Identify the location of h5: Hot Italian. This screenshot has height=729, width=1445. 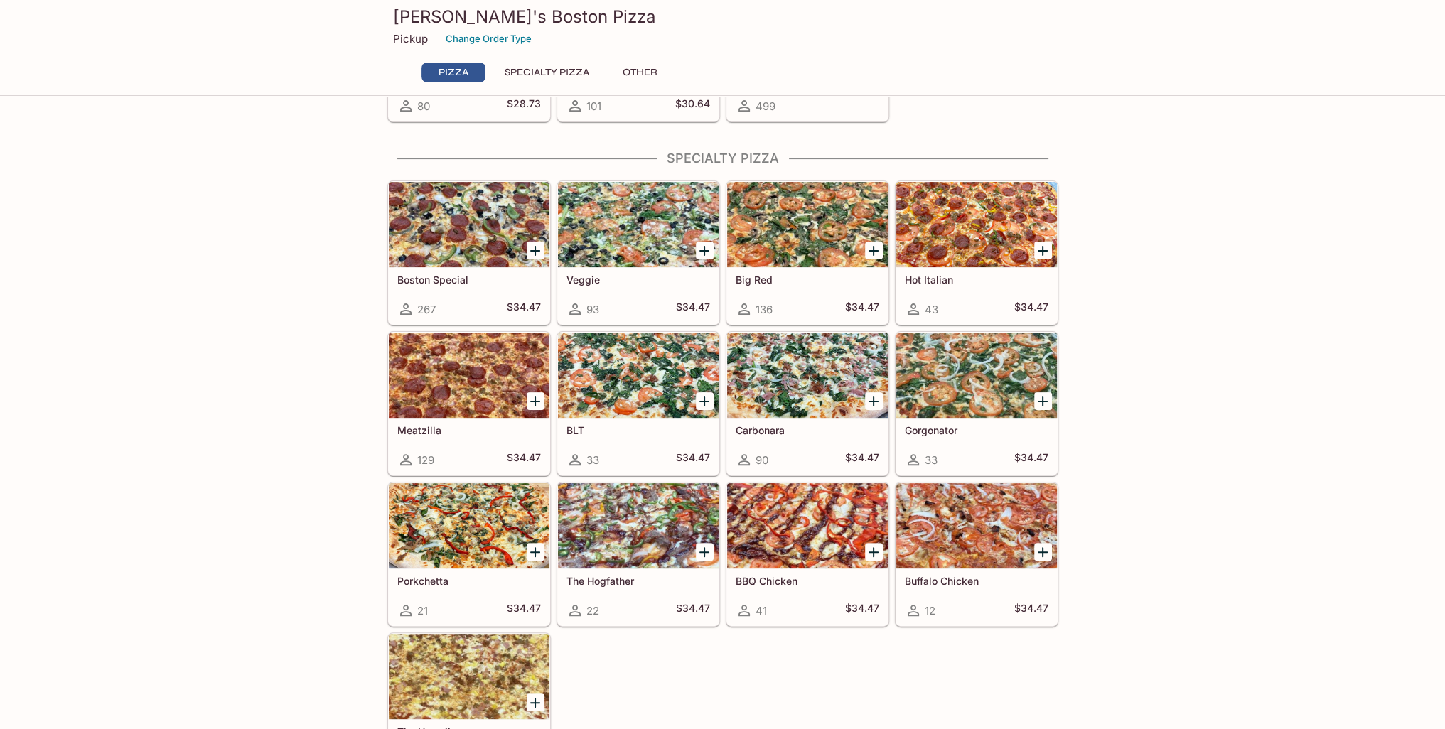
(976, 279).